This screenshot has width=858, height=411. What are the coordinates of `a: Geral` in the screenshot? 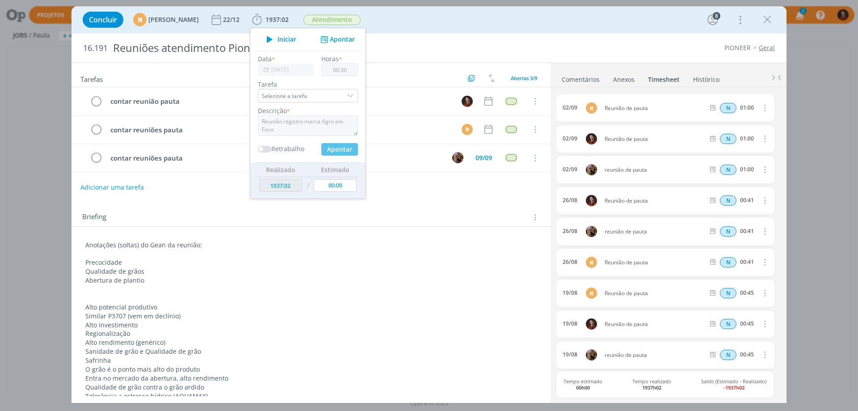 It's located at (767, 47).